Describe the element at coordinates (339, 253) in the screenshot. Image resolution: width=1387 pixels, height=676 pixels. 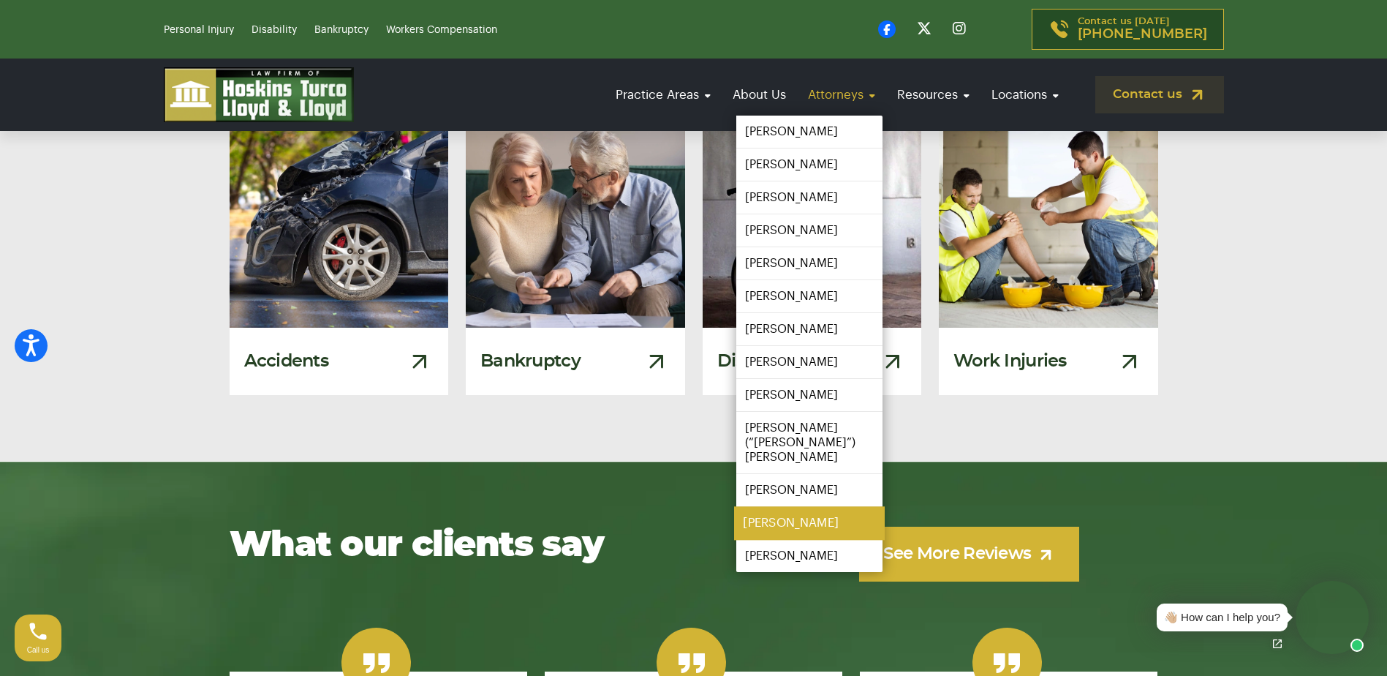
I see `a: Damaged Car From A Car Accident Accidents` at that location.